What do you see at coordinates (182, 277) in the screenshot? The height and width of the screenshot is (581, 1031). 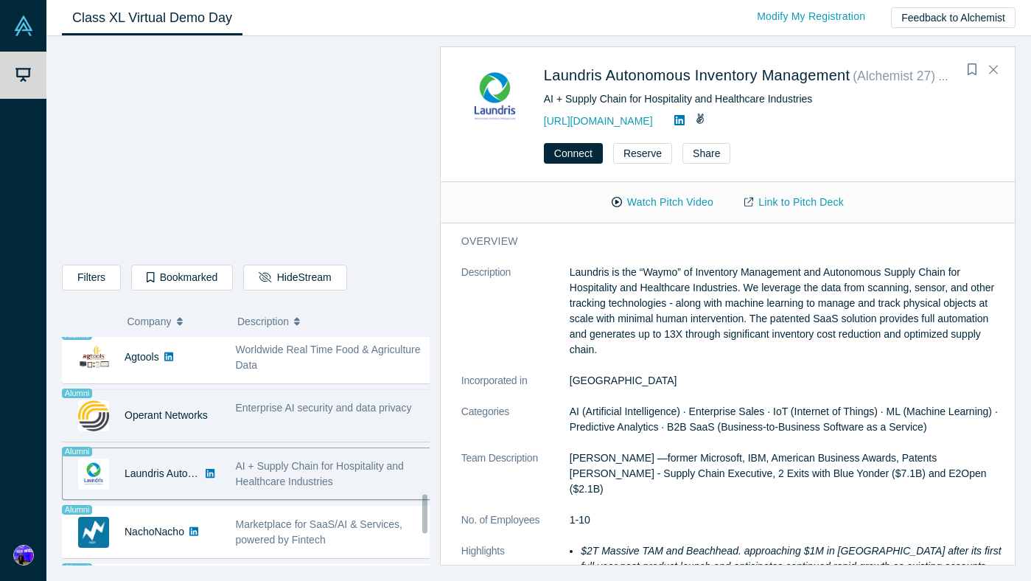 I see `button: Bookmarked` at bounding box center [182, 277].